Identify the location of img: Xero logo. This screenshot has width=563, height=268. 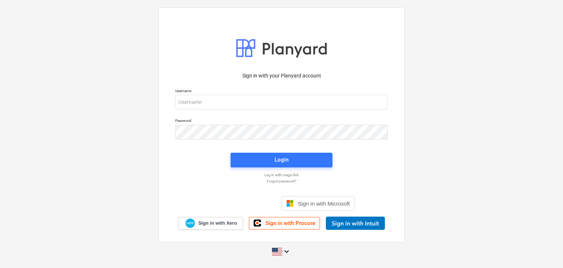
(190, 223).